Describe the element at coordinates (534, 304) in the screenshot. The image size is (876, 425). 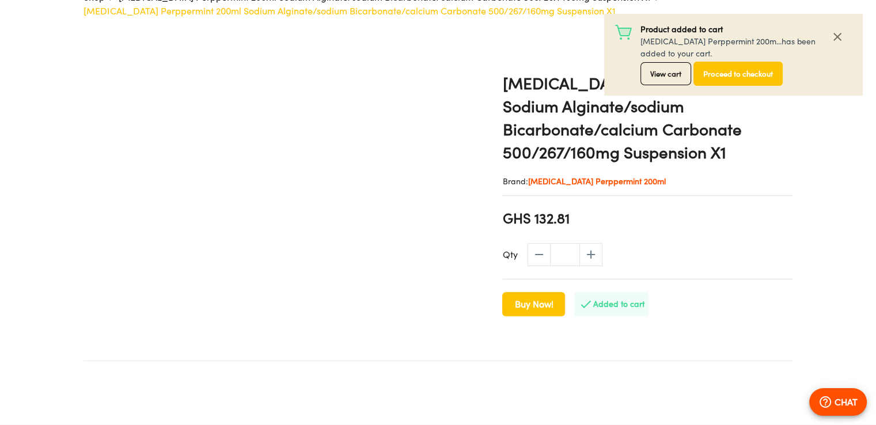
I see `button: Buy Now!` at that location.